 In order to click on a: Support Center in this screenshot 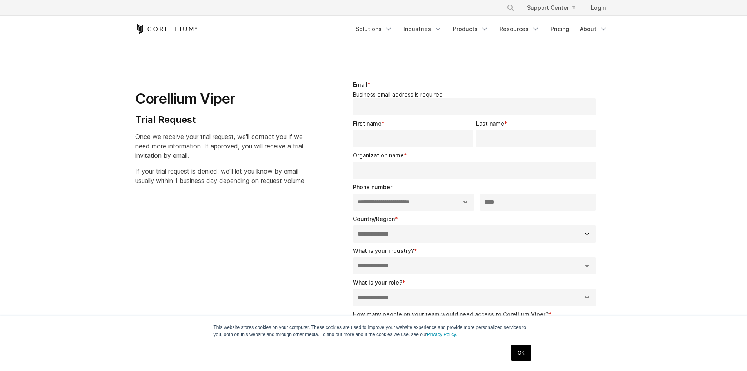, I will do `click(551, 8)`.